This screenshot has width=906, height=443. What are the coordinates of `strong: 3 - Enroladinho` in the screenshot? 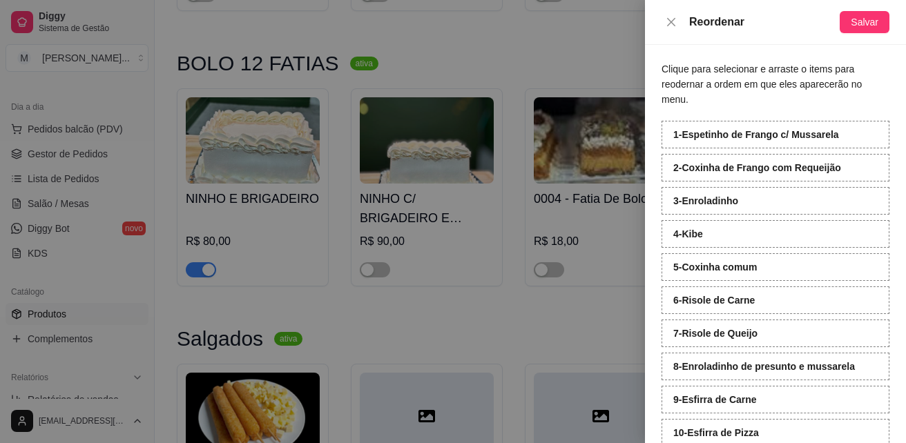 It's located at (706, 201).